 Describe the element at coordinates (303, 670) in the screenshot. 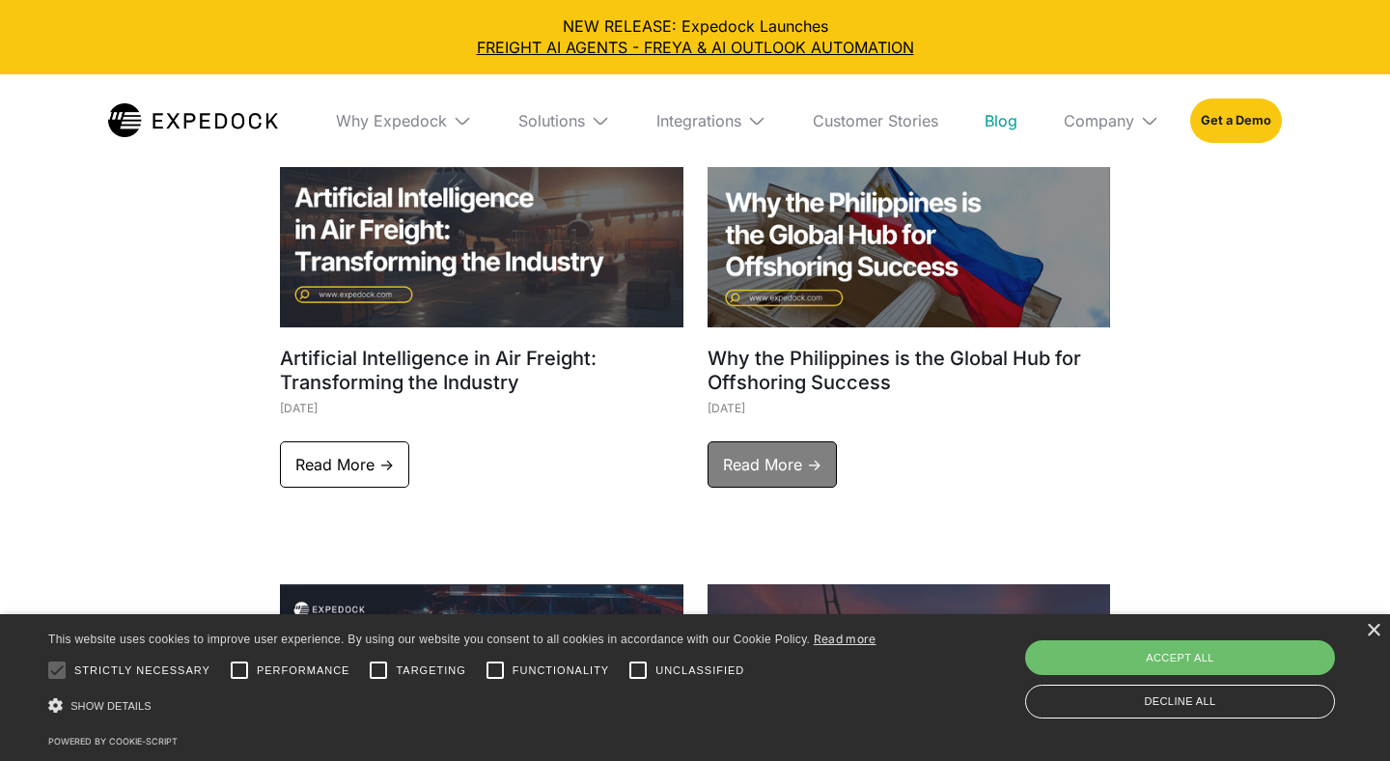

I see `span: Performance` at that location.